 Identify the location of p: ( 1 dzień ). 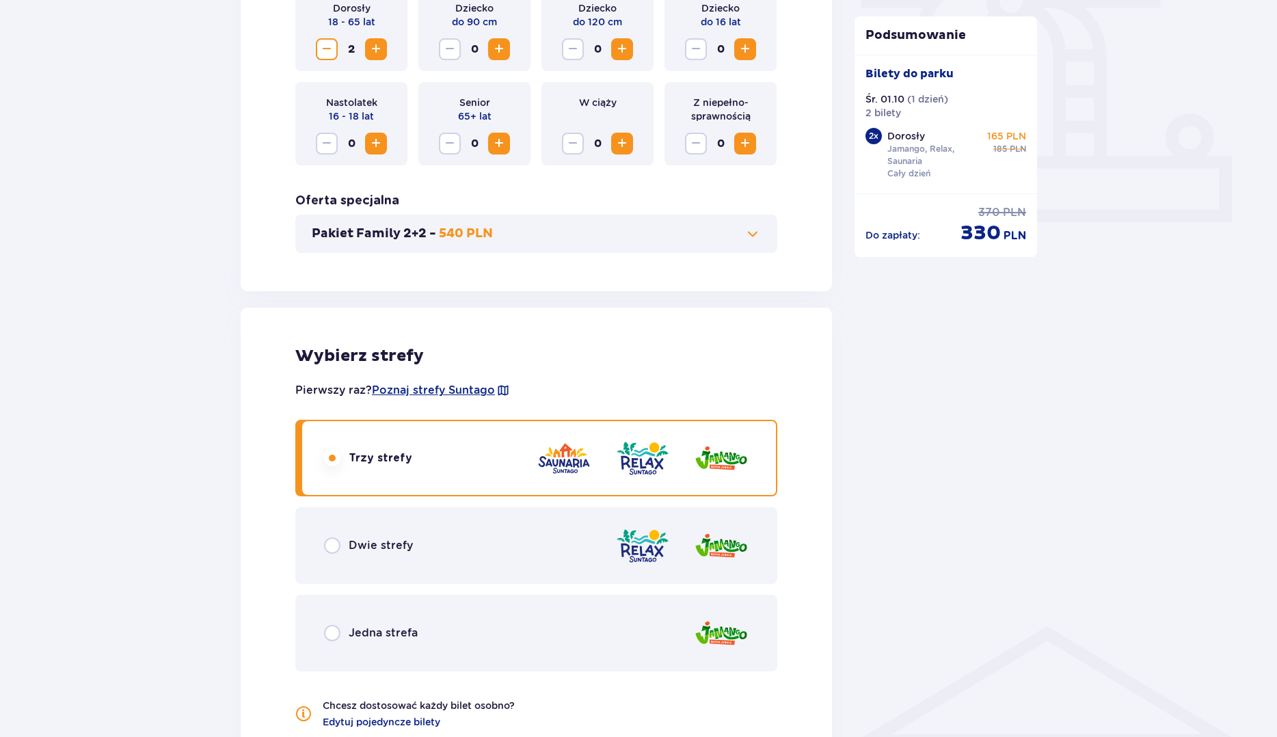
(927, 99).